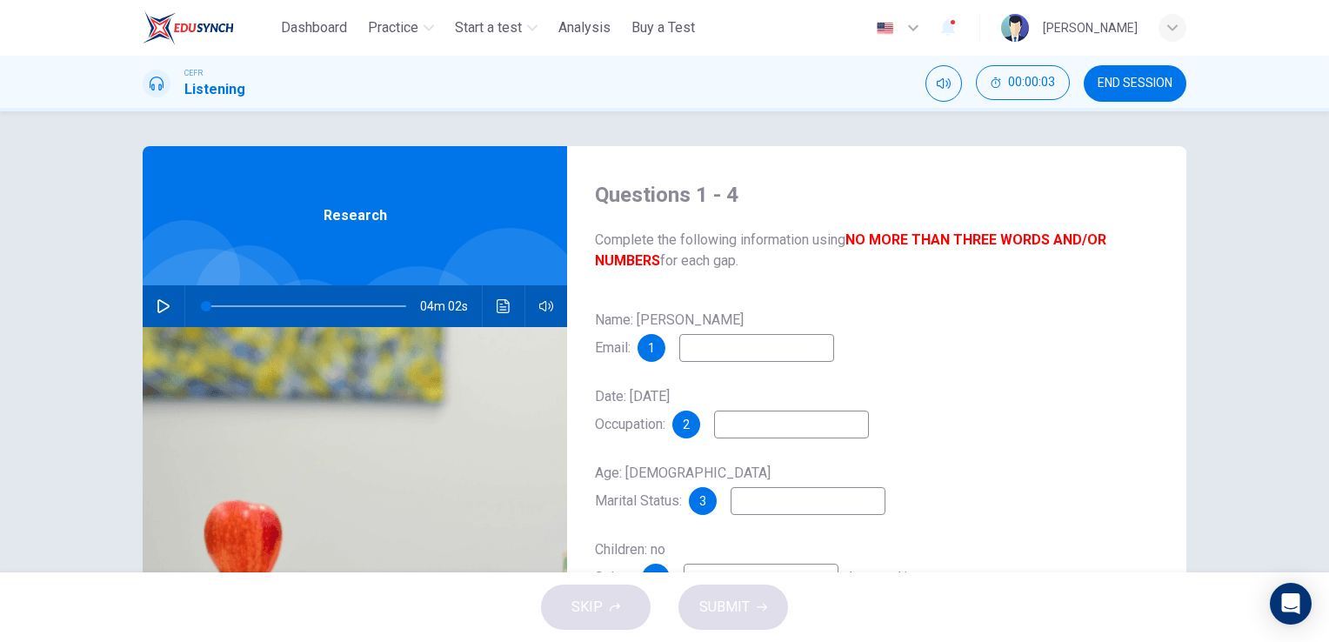  I want to click on div: Mute, so click(944, 83).